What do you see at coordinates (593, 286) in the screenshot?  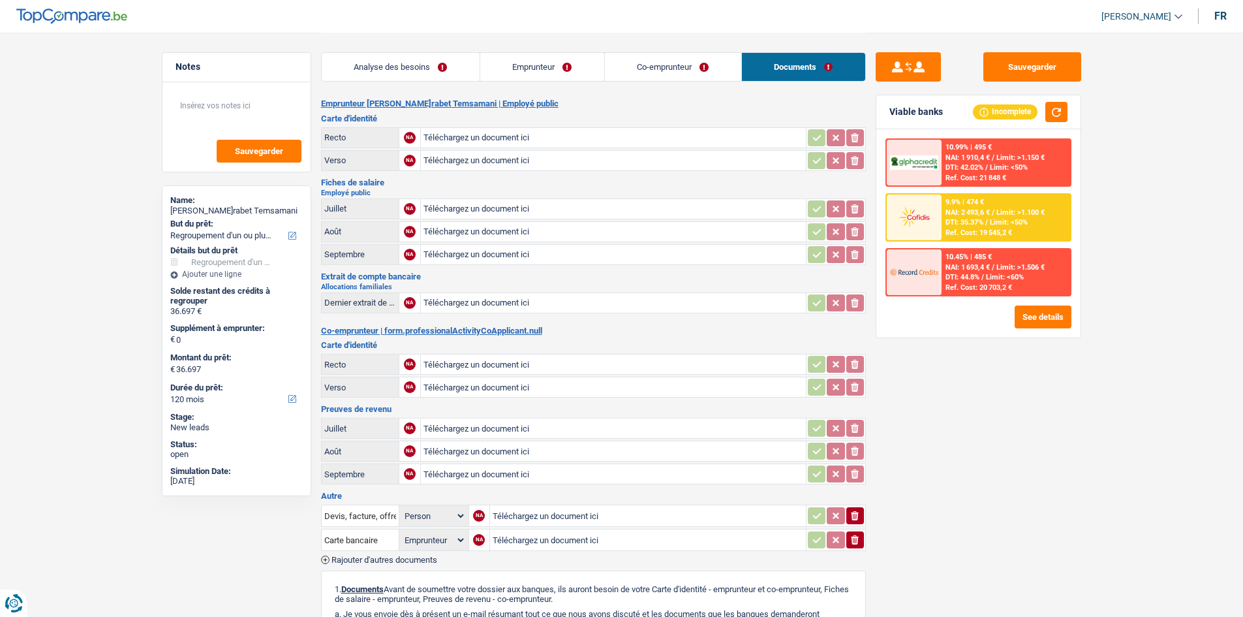 I see `h2: Allocations familiales` at bounding box center [593, 286].